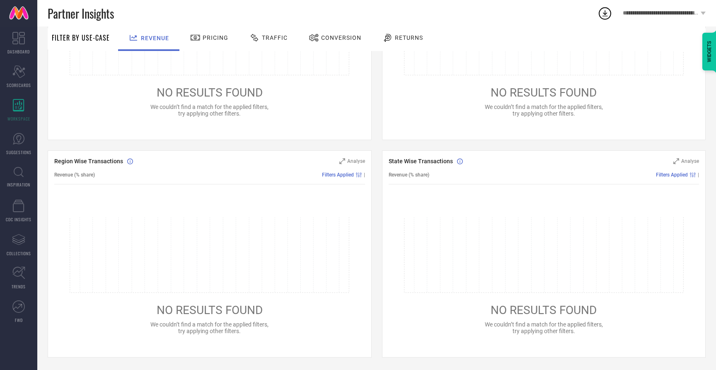 The image size is (716, 370). What do you see at coordinates (19, 286) in the screenshot?
I see `span: TRENDS` at bounding box center [19, 286].